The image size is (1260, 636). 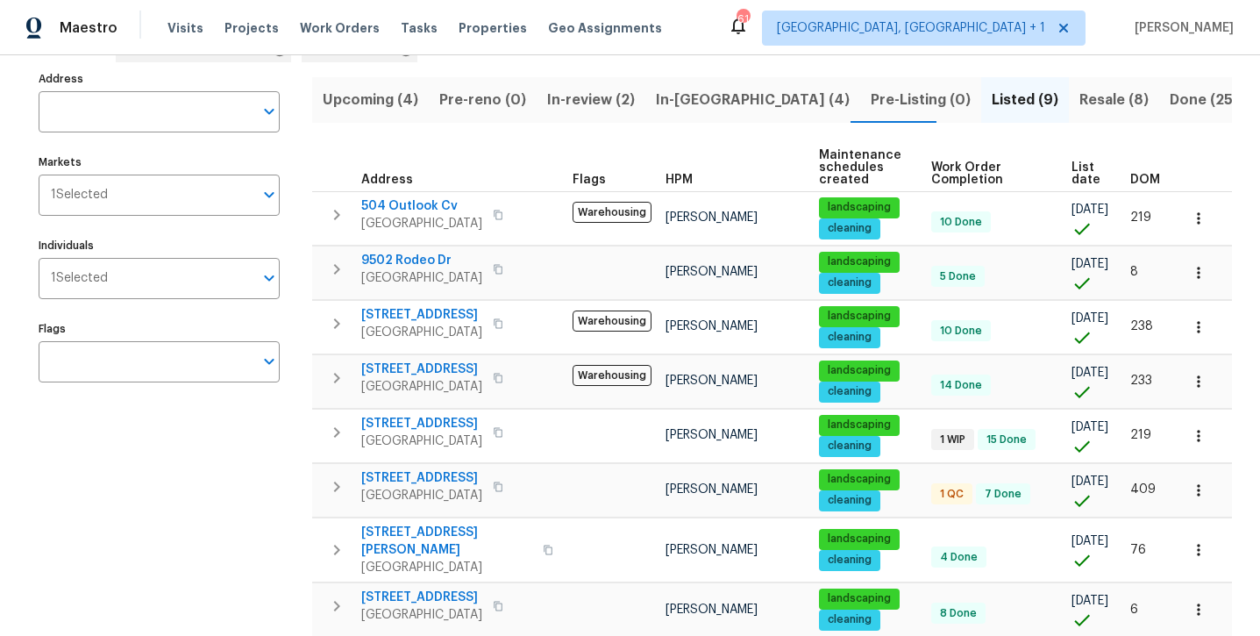 I want to click on span: Resale (8), so click(x=1114, y=100).